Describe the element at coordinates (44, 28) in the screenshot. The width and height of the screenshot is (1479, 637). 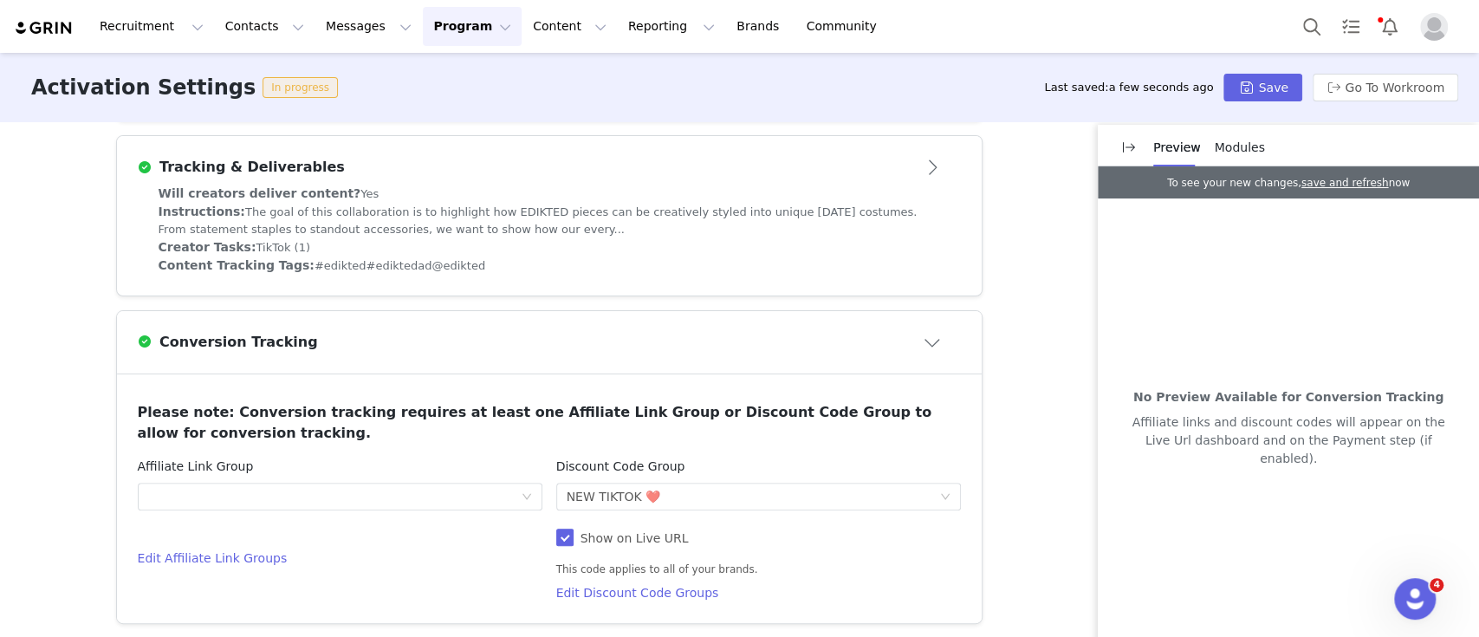
I see `img: grin logo` at that location.